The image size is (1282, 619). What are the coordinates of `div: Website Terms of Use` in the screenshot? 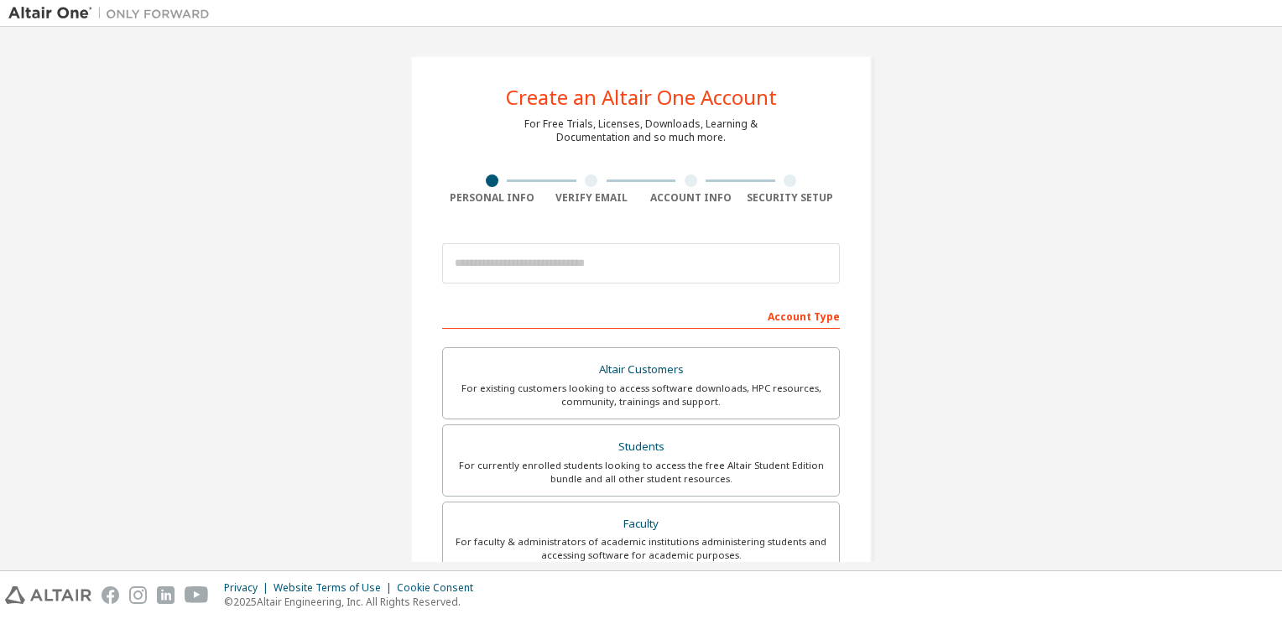 It's located at (335, 588).